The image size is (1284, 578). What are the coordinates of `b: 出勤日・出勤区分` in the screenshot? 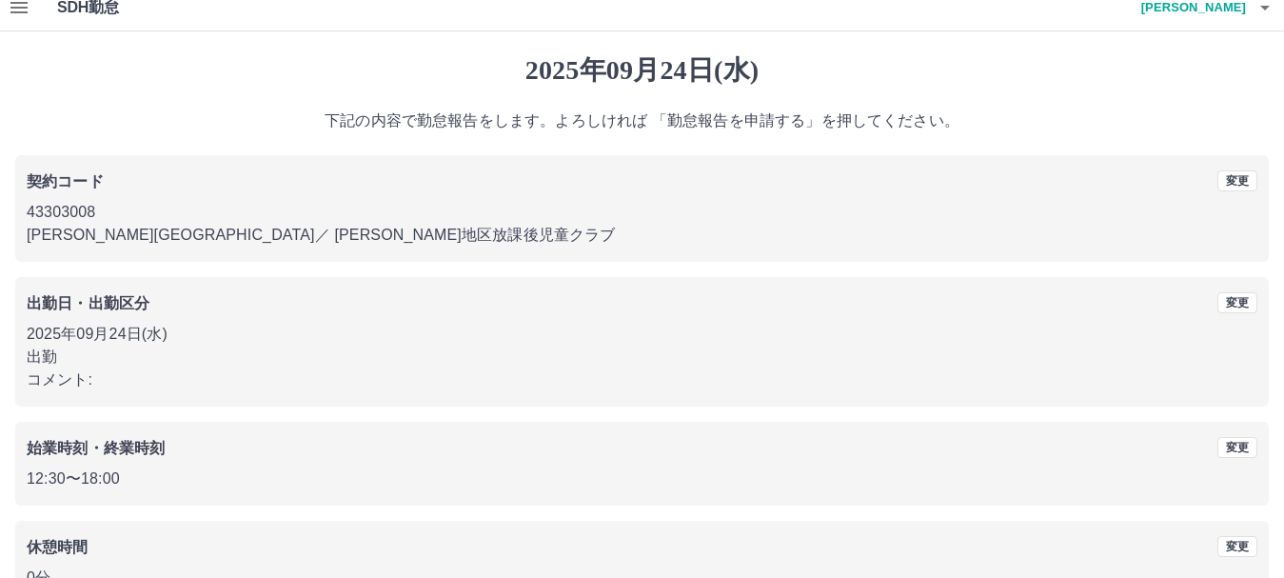 It's located at (88, 303).